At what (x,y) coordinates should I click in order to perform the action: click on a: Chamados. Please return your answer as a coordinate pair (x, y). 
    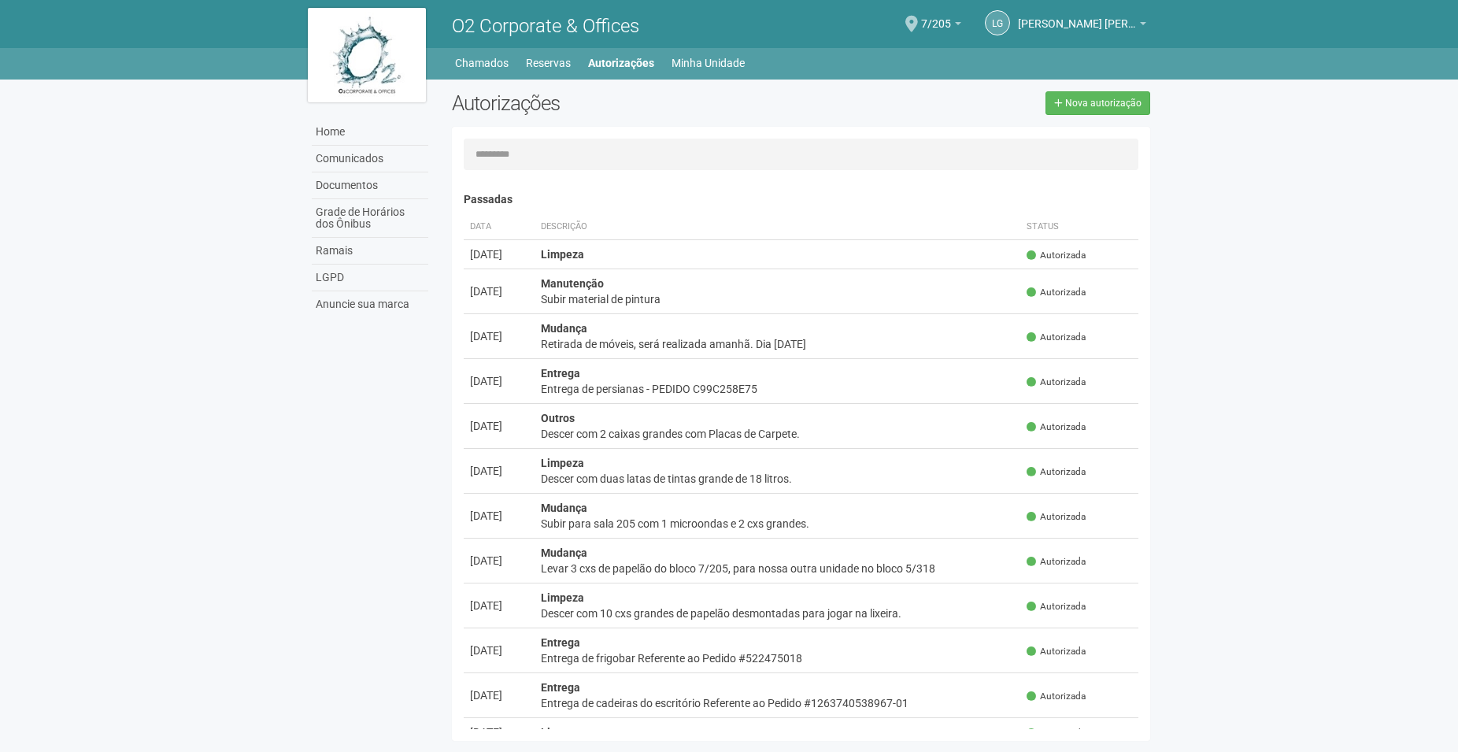
    Looking at the image, I should click on (482, 63).